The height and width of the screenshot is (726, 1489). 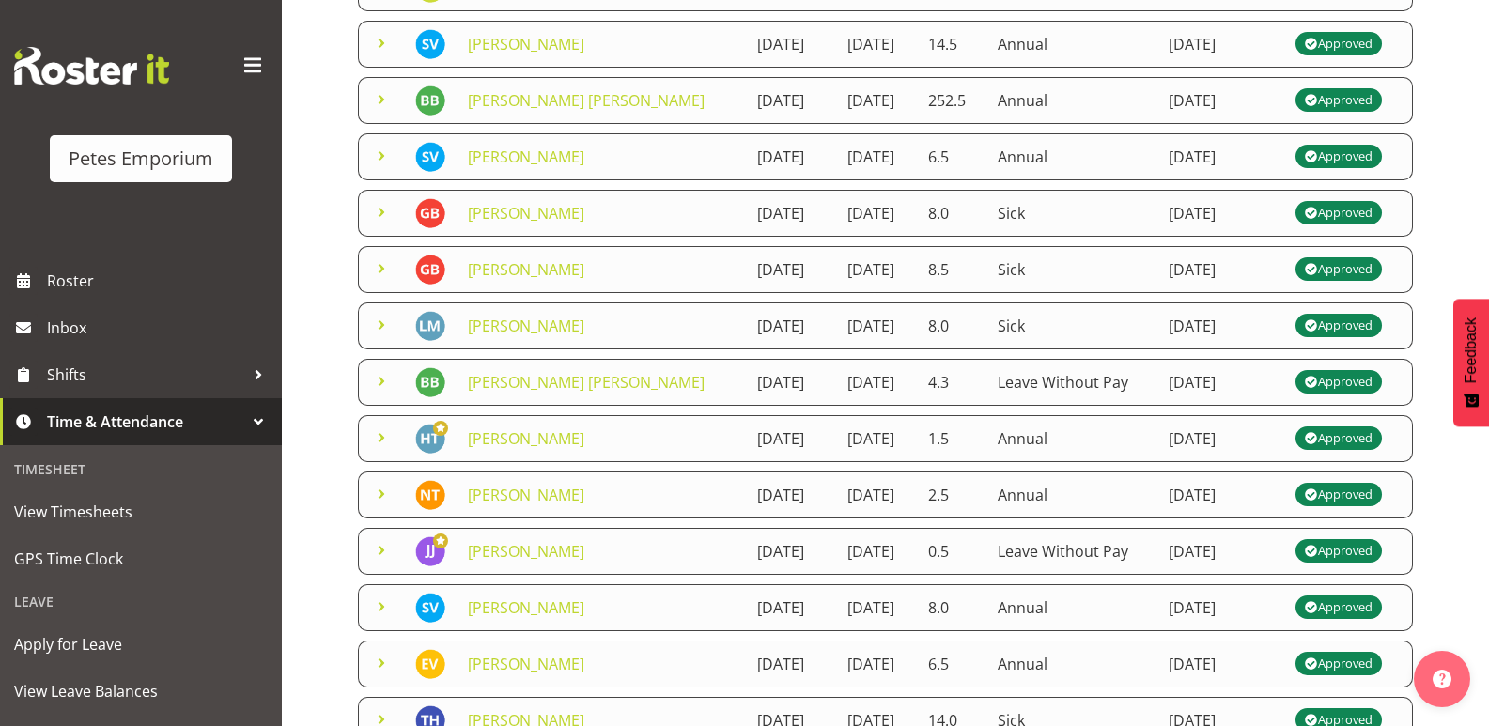 I want to click on div: Timesheet, so click(x=141, y=469).